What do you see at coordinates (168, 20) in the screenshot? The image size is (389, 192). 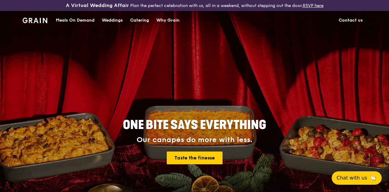 I see `a: Why Grain` at bounding box center [168, 20].